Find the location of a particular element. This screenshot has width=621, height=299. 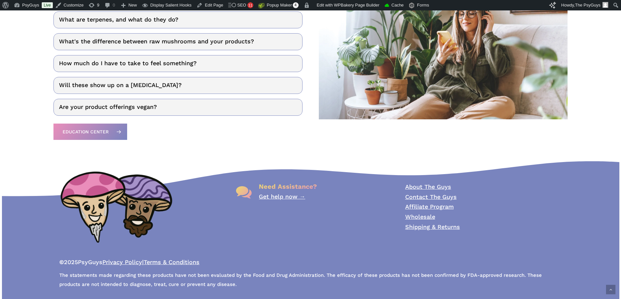

span: 4 is located at coordinates (296, 5).